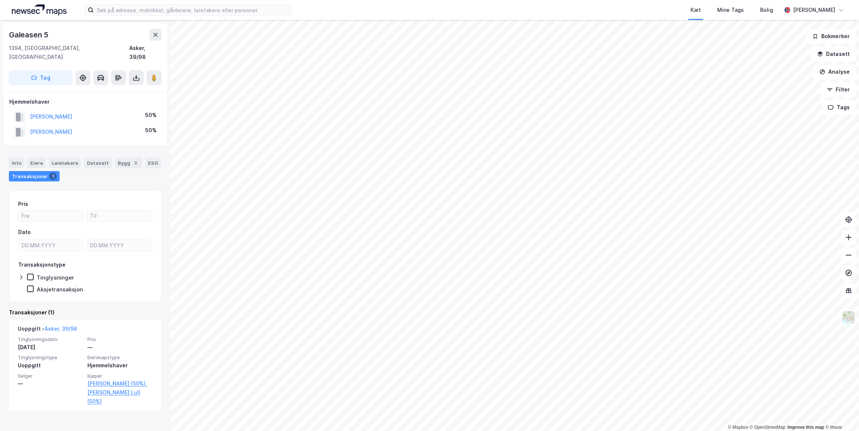  I want to click on button: Analyse, so click(835, 72).